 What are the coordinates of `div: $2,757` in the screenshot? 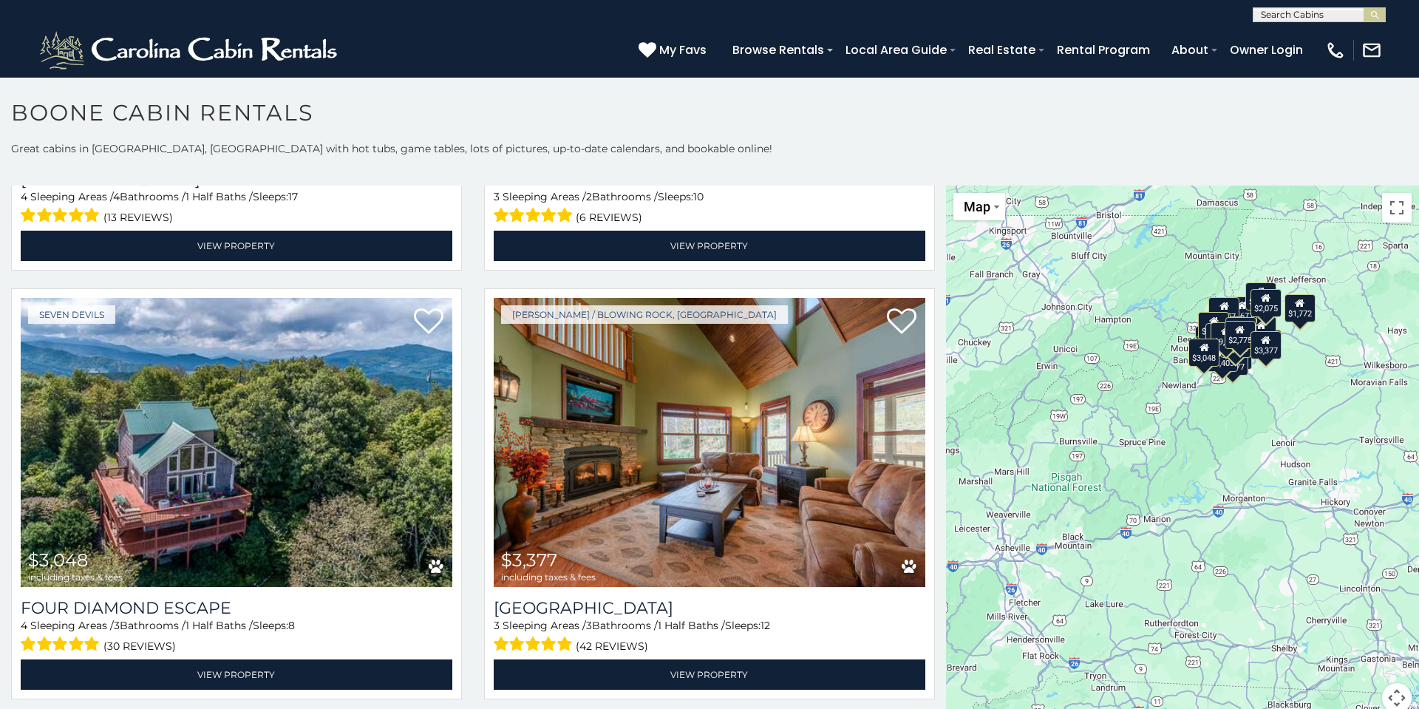 It's located at (1224, 311).